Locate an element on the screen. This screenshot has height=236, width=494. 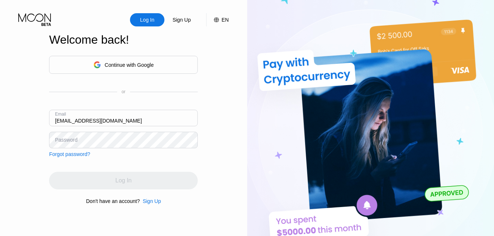
div: Password is located at coordinates (66, 140).